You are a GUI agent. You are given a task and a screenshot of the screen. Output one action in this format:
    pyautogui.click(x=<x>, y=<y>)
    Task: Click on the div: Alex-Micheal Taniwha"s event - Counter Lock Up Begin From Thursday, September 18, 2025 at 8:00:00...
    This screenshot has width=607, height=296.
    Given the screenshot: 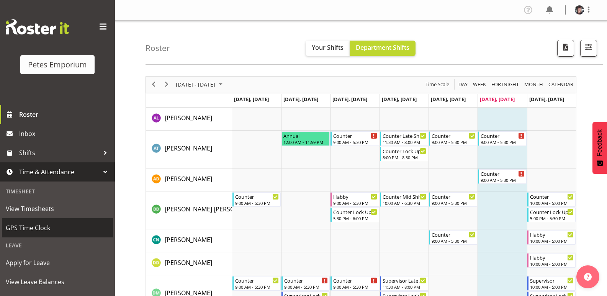 What is the action you would take?
    pyautogui.click(x=404, y=154)
    